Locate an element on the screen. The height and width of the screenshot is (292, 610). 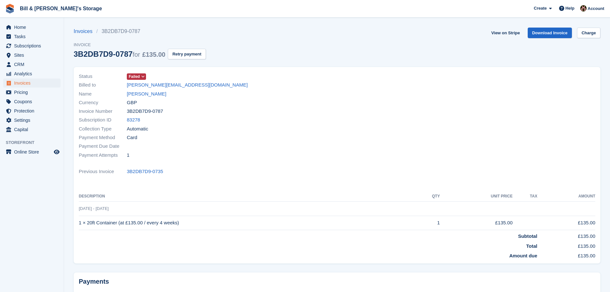
a: Preview store is located at coordinates (57, 152).